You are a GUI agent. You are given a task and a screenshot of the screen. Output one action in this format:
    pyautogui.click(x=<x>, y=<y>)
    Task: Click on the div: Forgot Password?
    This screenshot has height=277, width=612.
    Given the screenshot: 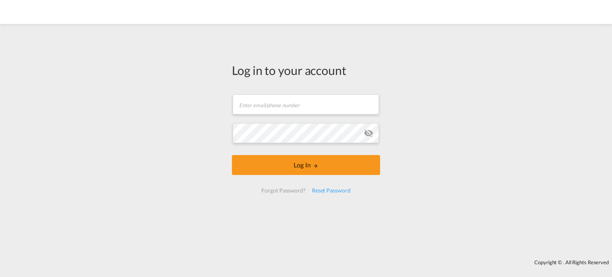 What is the action you would take?
    pyautogui.click(x=283, y=190)
    